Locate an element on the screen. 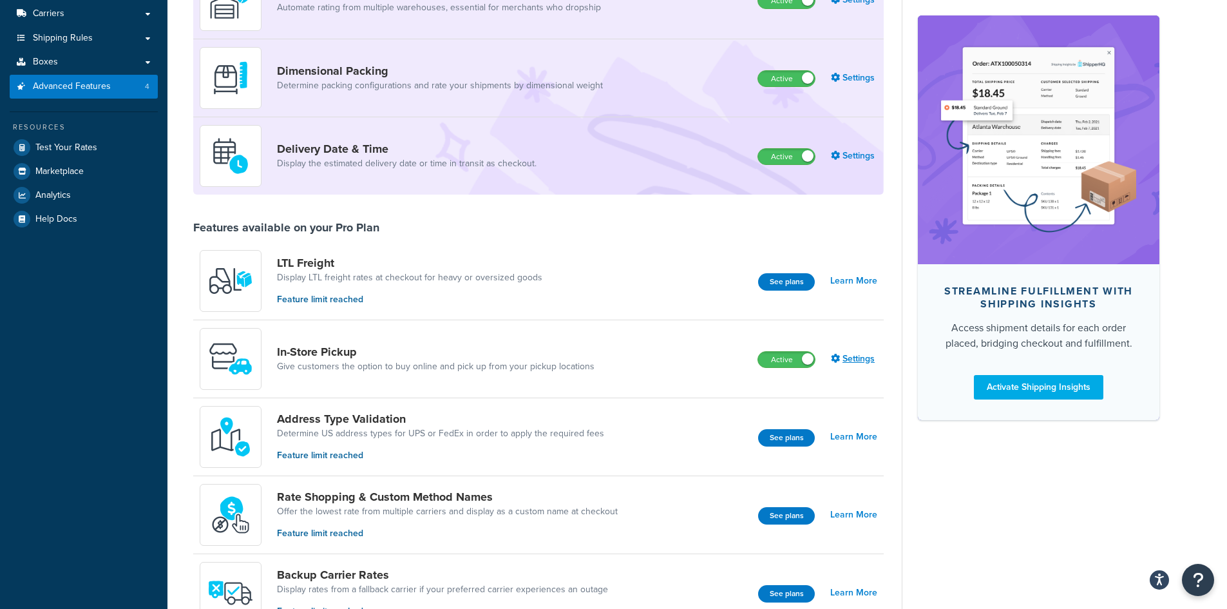 The image size is (1227, 609). img: DTVBYsAAAAAASUVORK5CYII= is located at coordinates (231, 78).